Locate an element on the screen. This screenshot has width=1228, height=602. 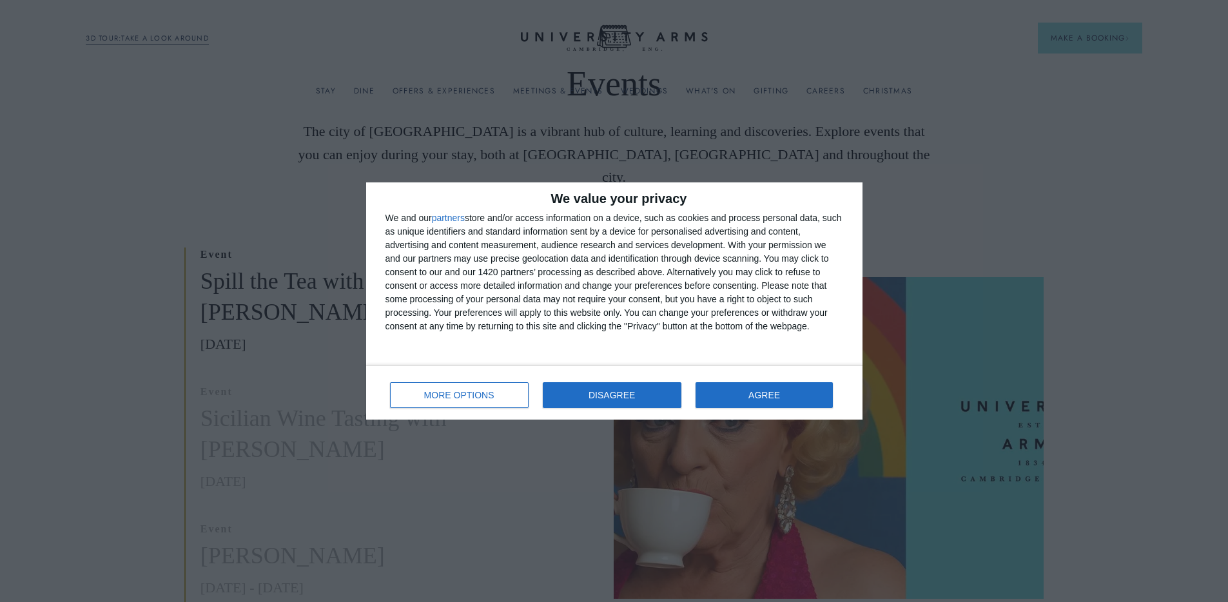
span: MORE OPTIONS is located at coordinates (459, 395).